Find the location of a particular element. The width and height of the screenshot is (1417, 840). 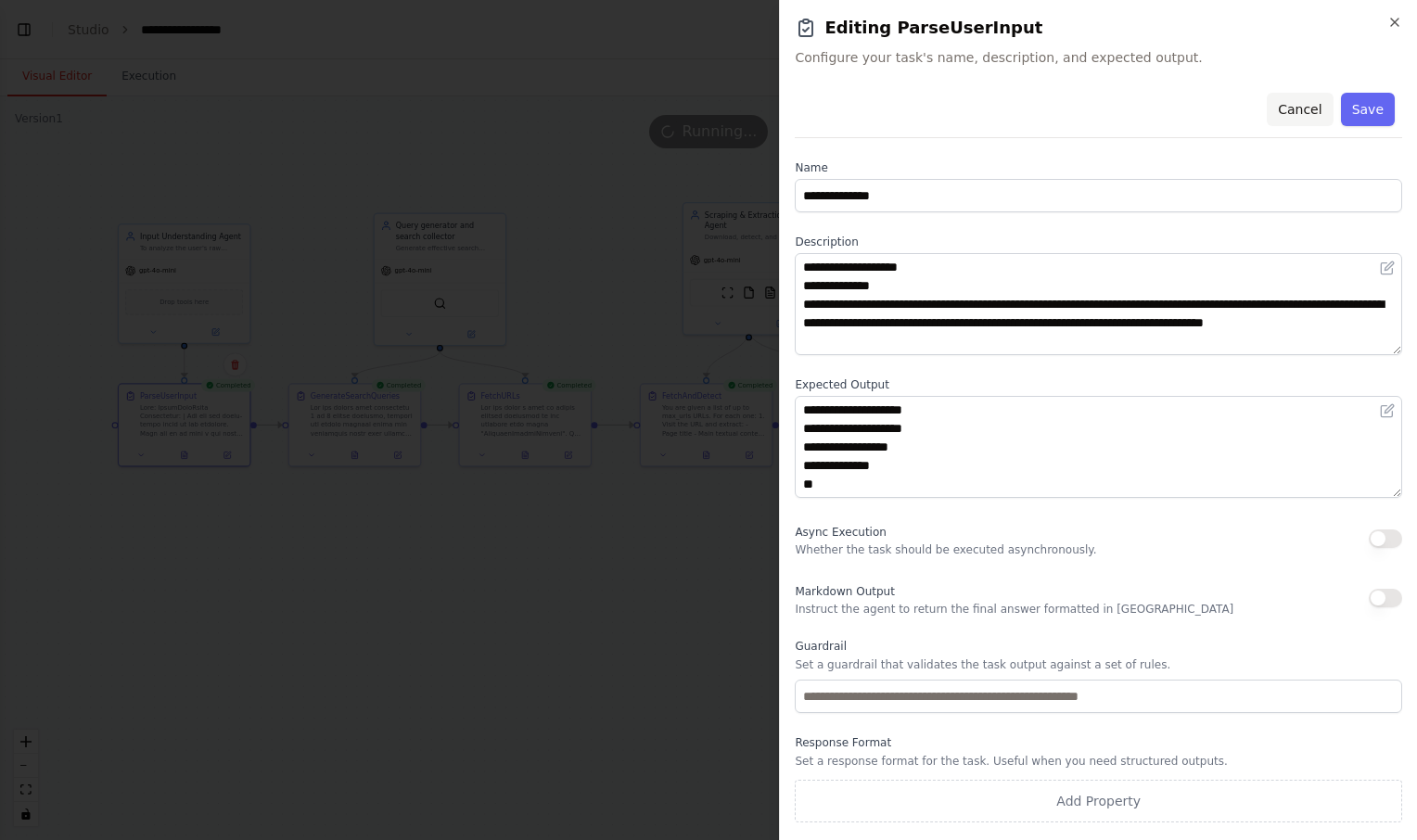

span: Markdown Output is located at coordinates (844, 591).